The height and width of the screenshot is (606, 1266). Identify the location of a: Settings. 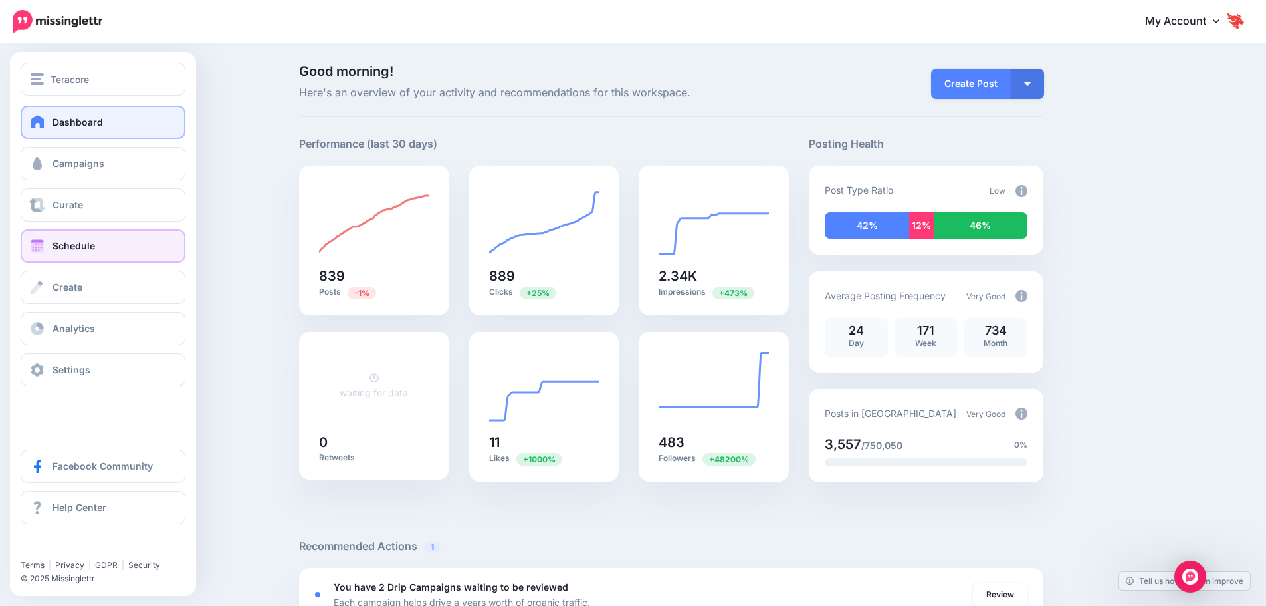
(103, 370).